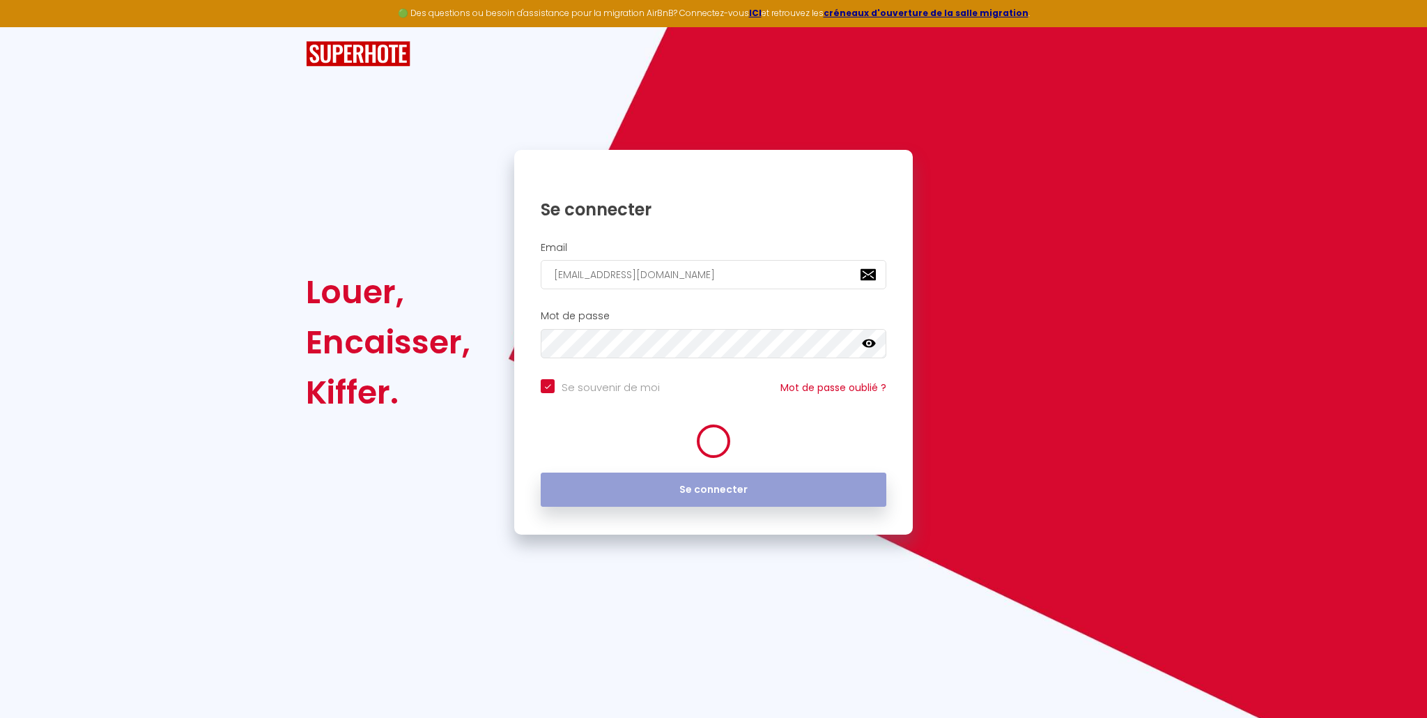  Describe the element at coordinates (714, 247) in the screenshot. I see `h2: Email` at that location.